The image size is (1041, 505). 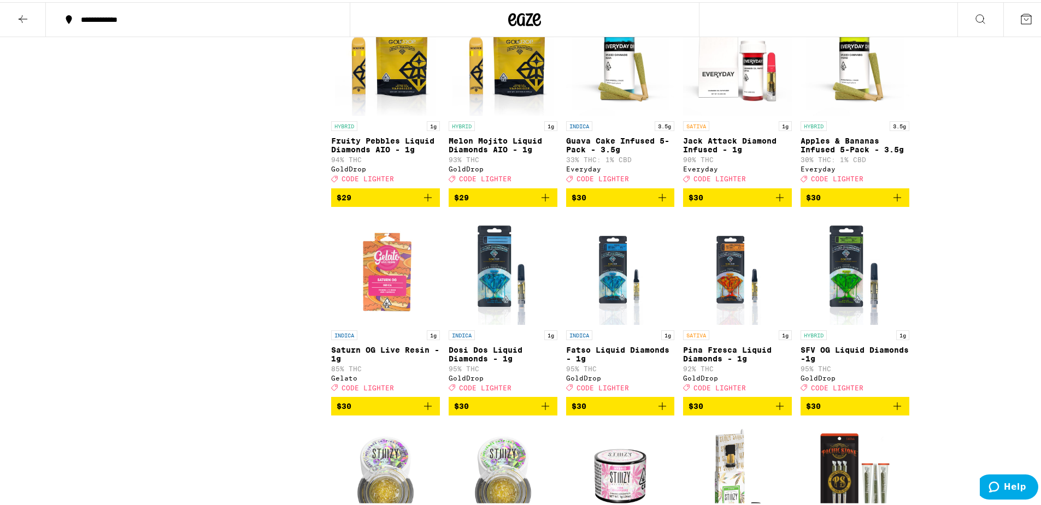 I want to click on img: GoldDrop - SFV OG Liquid Diamonds -1g, so click(x=854, y=268).